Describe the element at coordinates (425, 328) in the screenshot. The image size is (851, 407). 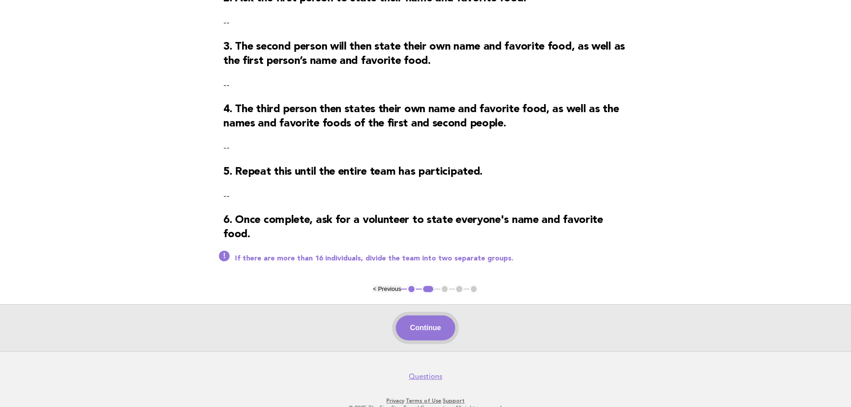
I see `button: Continue` at that location.